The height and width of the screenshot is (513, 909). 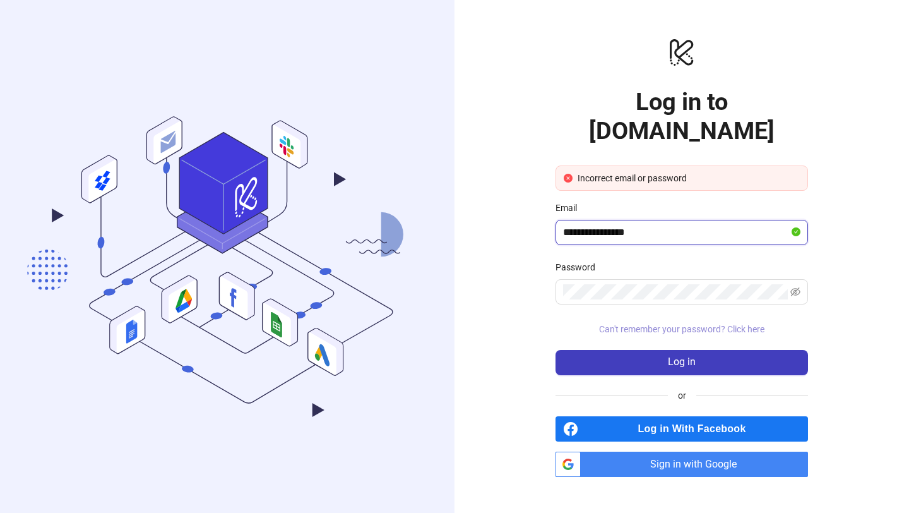 I want to click on span: close-circle, so click(x=568, y=178).